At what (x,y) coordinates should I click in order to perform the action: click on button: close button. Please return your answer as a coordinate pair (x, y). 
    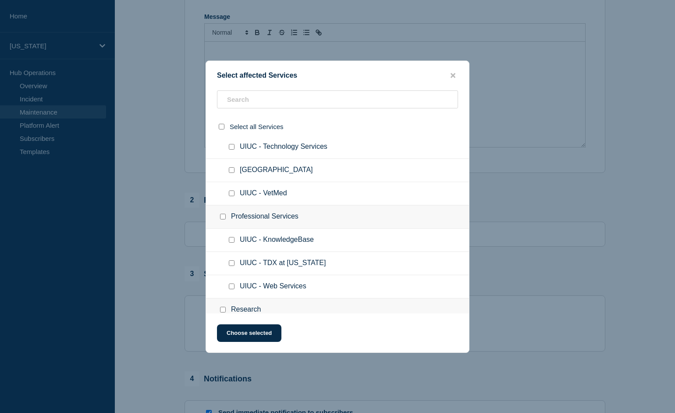
    Looking at the image, I should click on (453, 75).